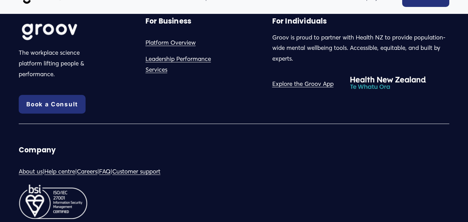 This screenshot has width=468, height=222. Describe the element at coordinates (171, 43) in the screenshot. I see `a: Platform Overview` at that location.